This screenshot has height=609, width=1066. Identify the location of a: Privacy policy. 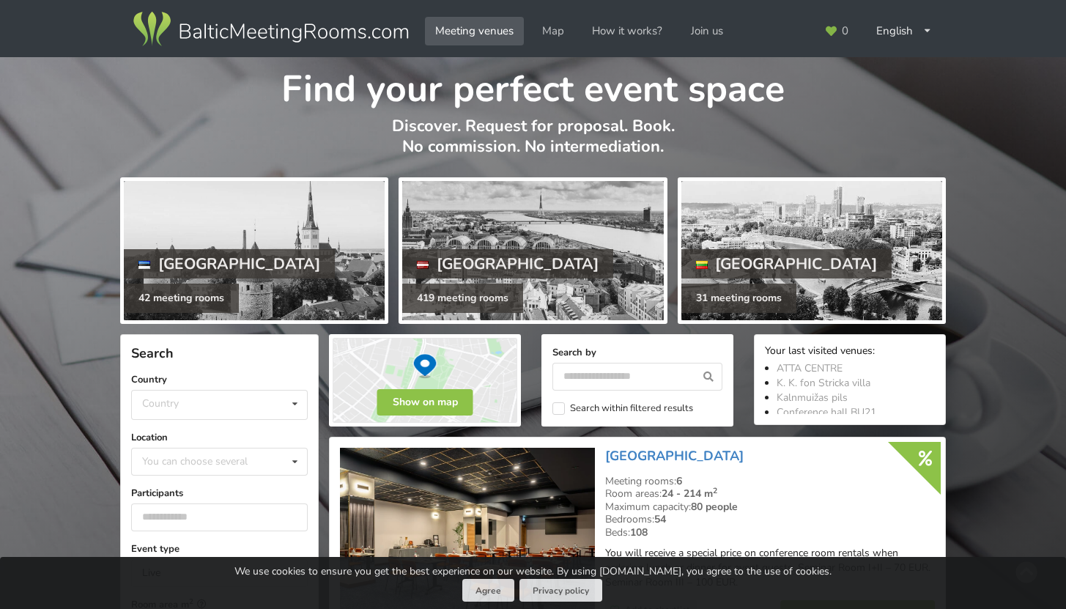
(561, 590).